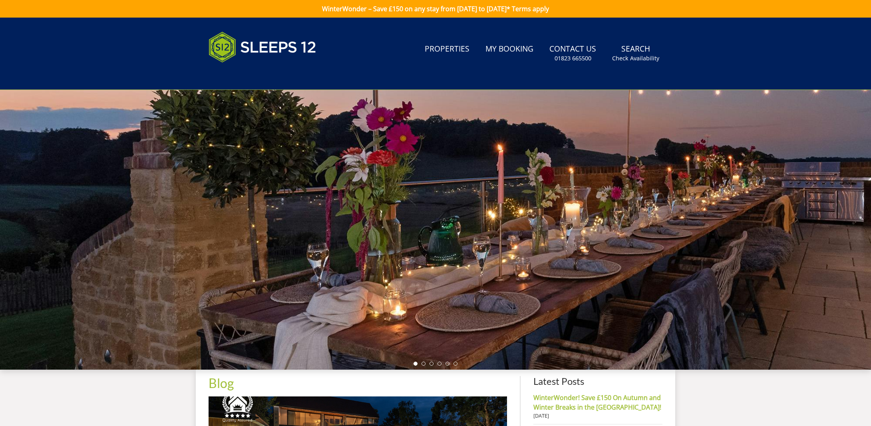  What do you see at coordinates (447, 49) in the screenshot?
I see `a: Properties` at bounding box center [447, 49].